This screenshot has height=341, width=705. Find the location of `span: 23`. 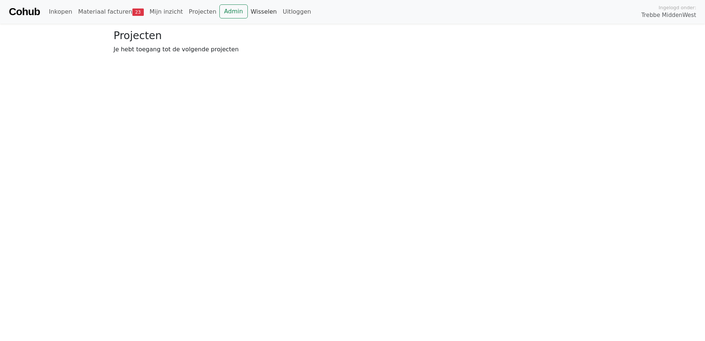

span: 23 is located at coordinates (138, 12).